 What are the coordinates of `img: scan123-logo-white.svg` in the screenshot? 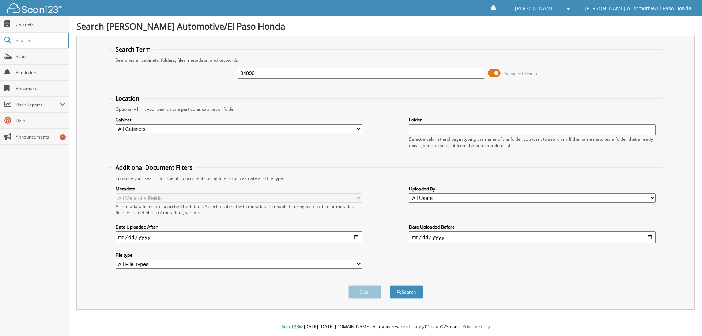 It's located at (35, 8).